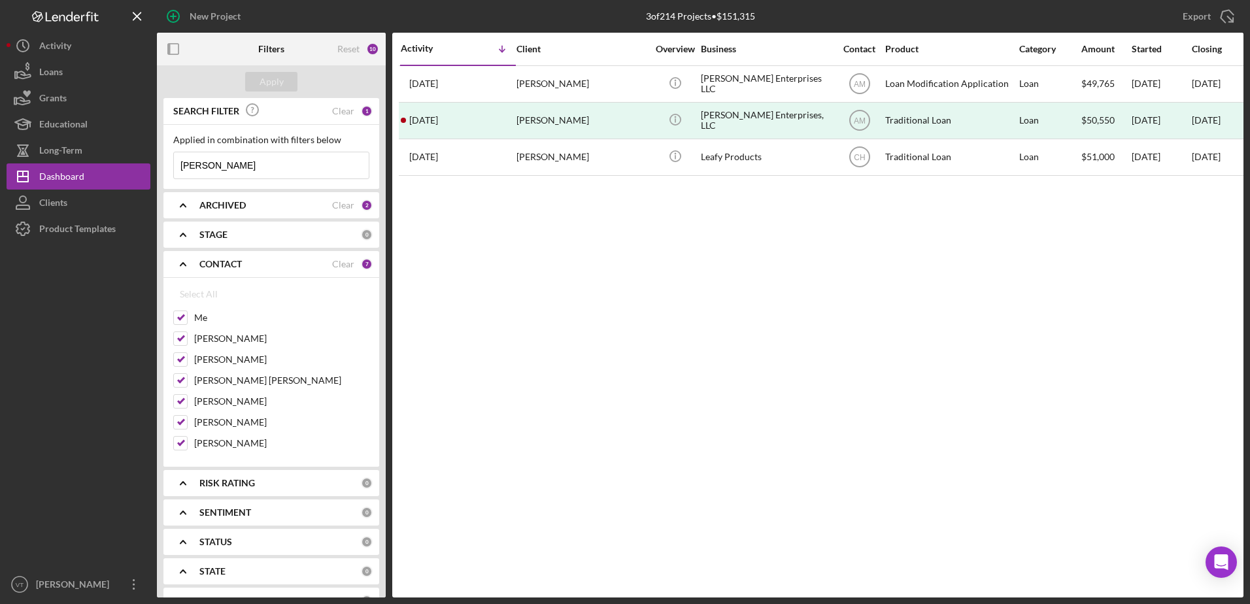  What do you see at coordinates (206, 111) in the screenshot?
I see `b: SEARCH FILTER` at bounding box center [206, 111].